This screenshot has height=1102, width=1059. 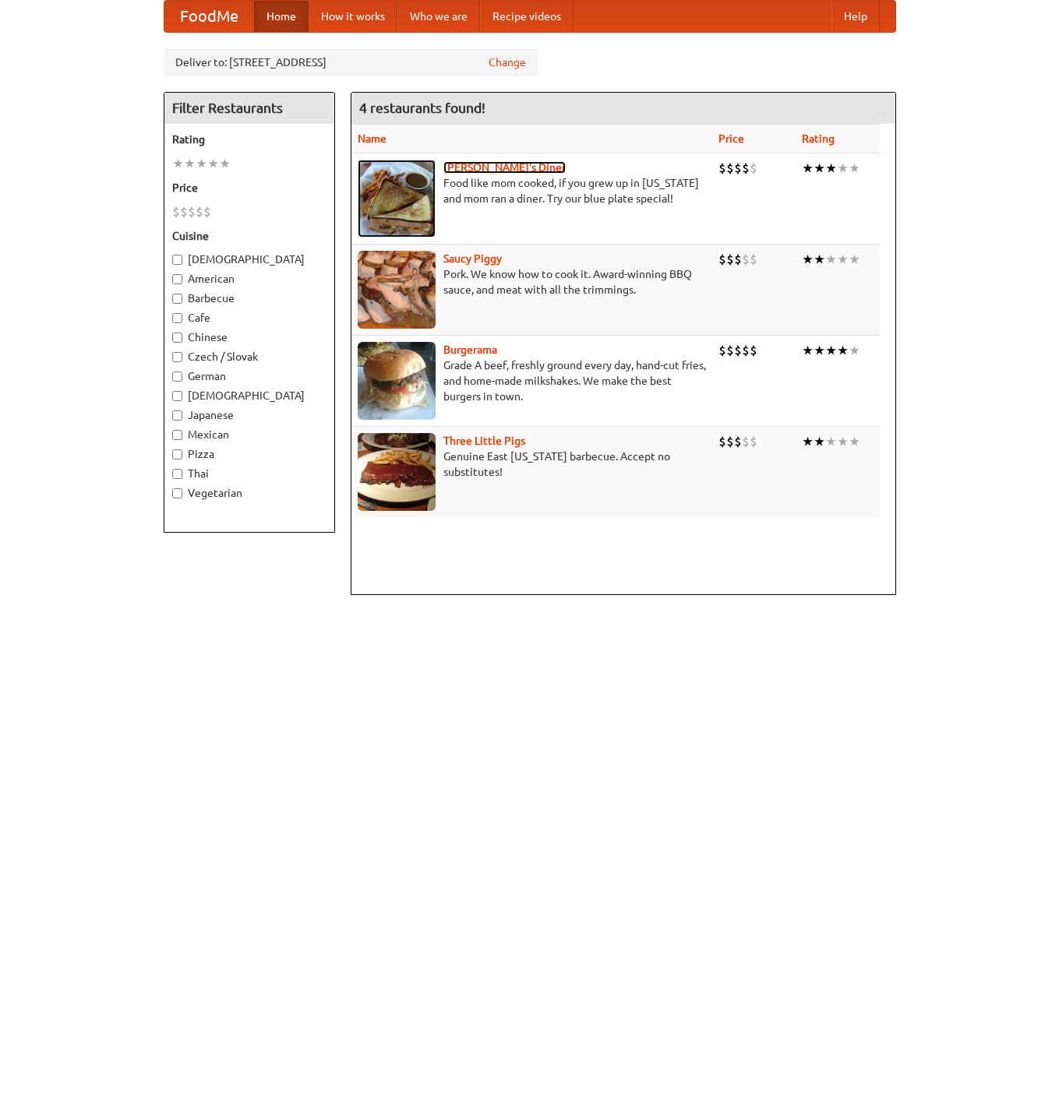 What do you see at coordinates (249, 454) in the screenshot?
I see `label: Pizza` at bounding box center [249, 454].